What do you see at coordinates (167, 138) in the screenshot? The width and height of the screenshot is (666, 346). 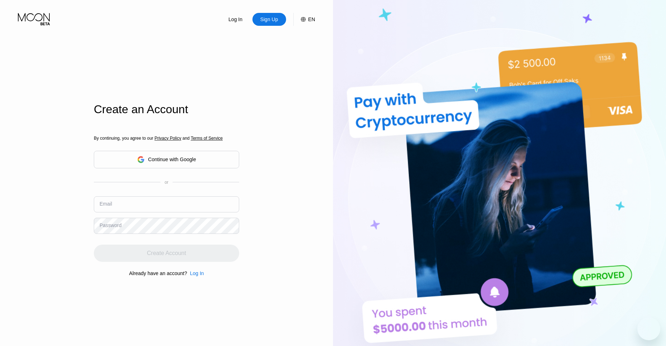 I see `span: Privacy Policy` at bounding box center [167, 138].